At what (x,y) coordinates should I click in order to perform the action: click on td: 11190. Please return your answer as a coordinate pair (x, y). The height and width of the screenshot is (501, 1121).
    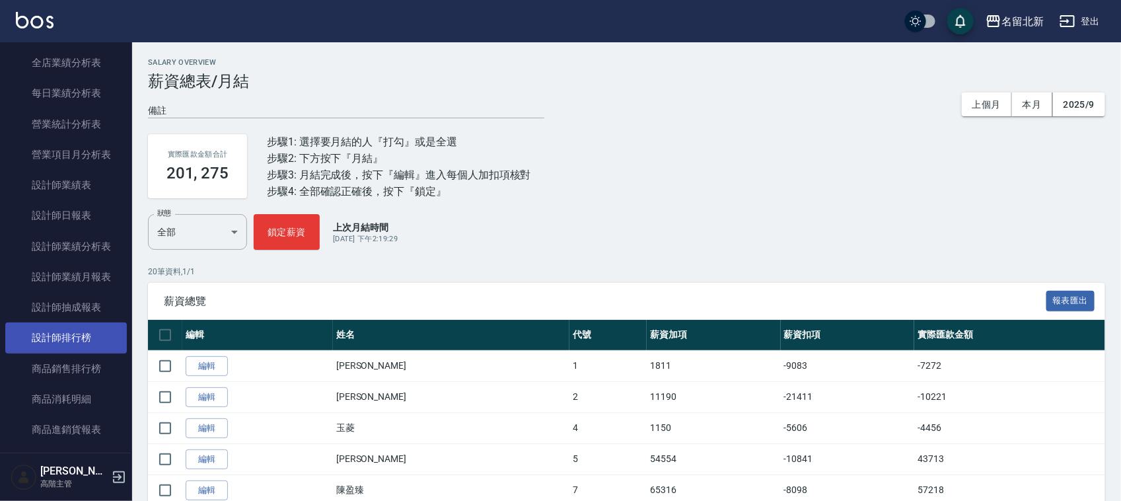
    Looking at the image, I should click on (714, 396).